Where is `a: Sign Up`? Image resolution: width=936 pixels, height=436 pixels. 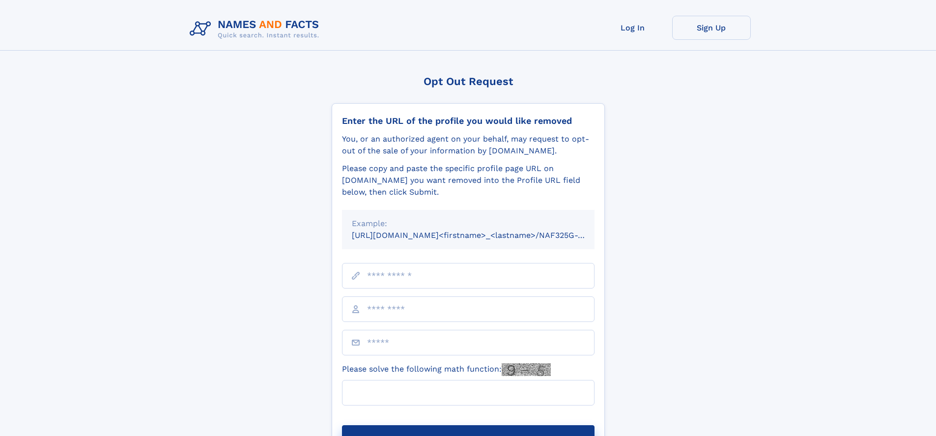
a: Sign Up is located at coordinates (711, 28).